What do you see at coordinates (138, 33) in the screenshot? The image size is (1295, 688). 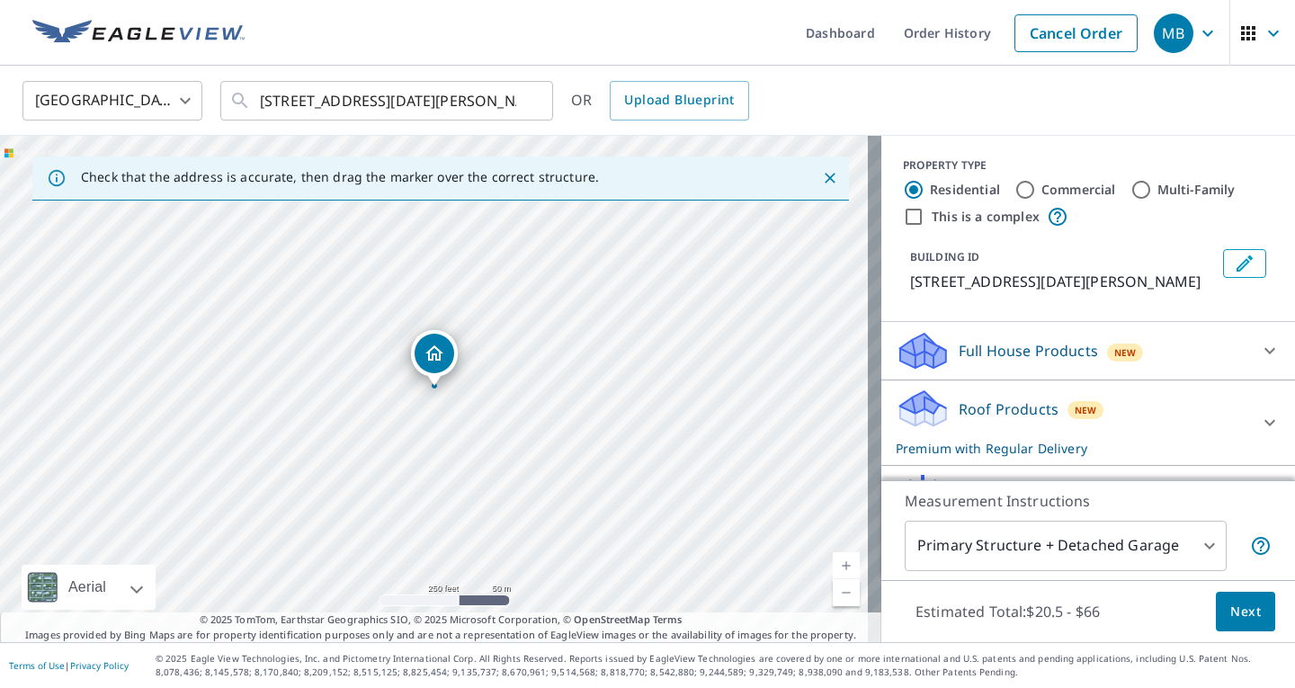 I see `img: EV Logo` at bounding box center [138, 33].